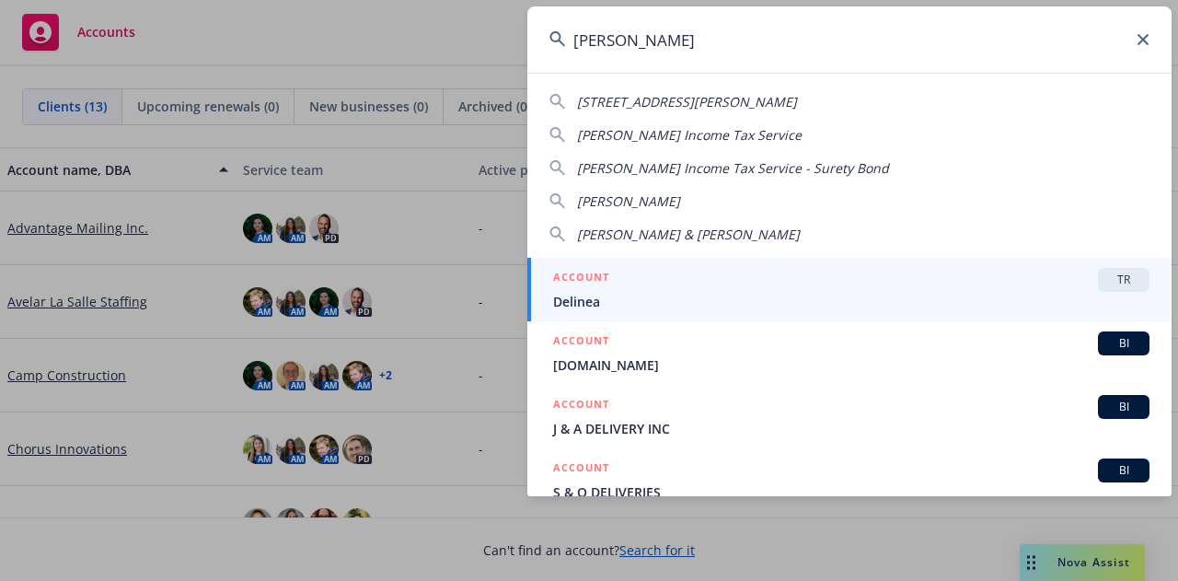 The image size is (1178, 581). What do you see at coordinates (1124, 280) in the screenshot?
I see `span: TR` at bounding box center [1124, 280].